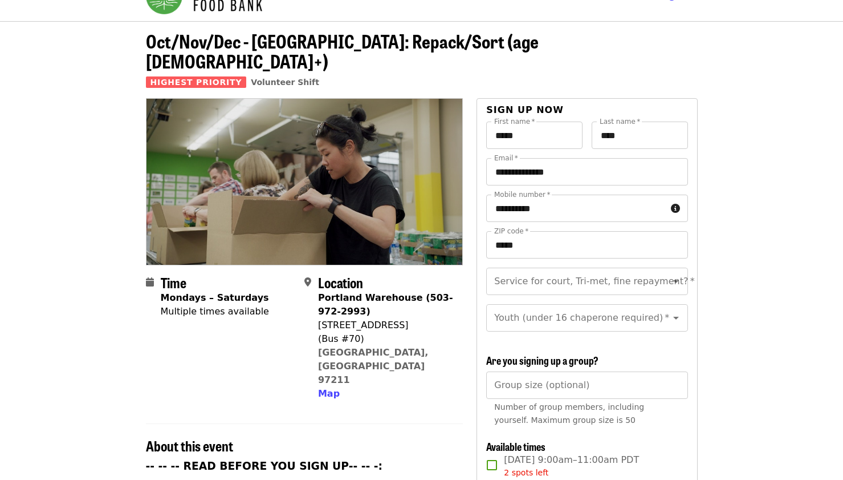 The height and width of the screenshot is (480, 843). I want to click on input: Last name, so click(640, 135).